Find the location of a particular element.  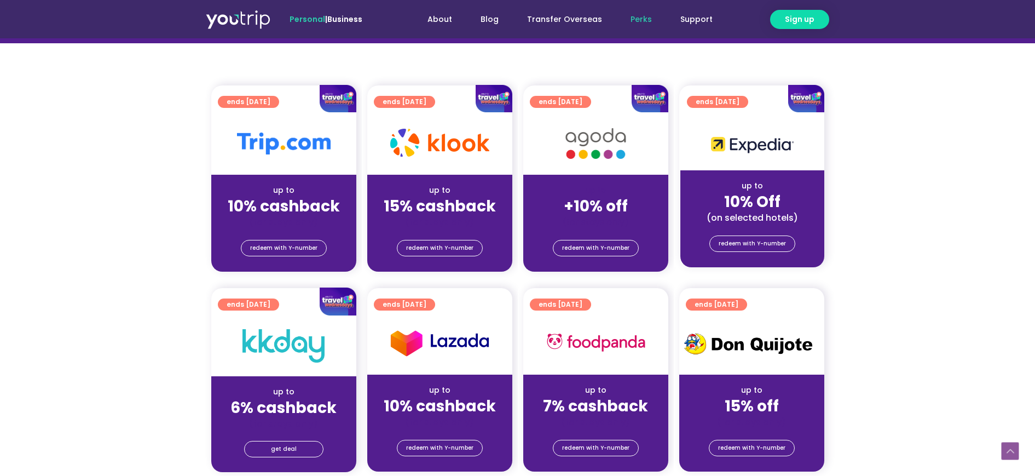

strong: 6% cashback is located at coordinates (284, 407).